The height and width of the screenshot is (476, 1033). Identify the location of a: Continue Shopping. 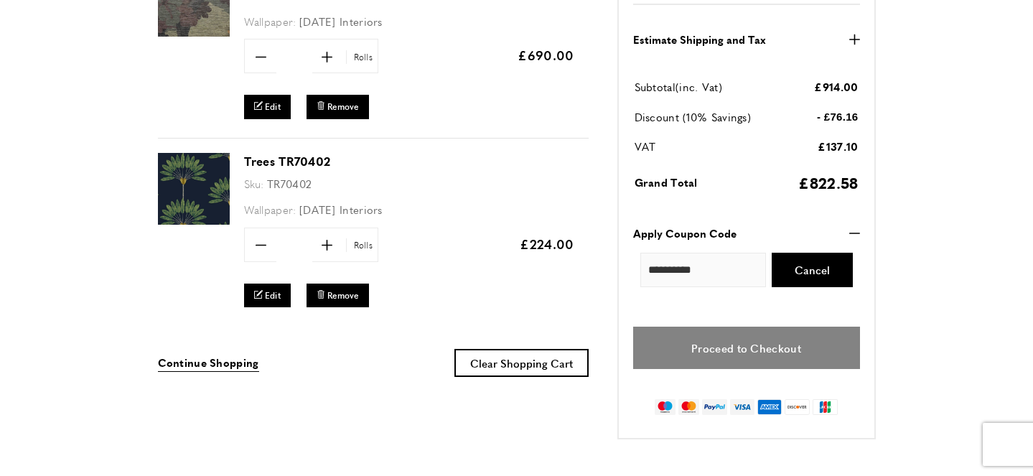
(208, 363).